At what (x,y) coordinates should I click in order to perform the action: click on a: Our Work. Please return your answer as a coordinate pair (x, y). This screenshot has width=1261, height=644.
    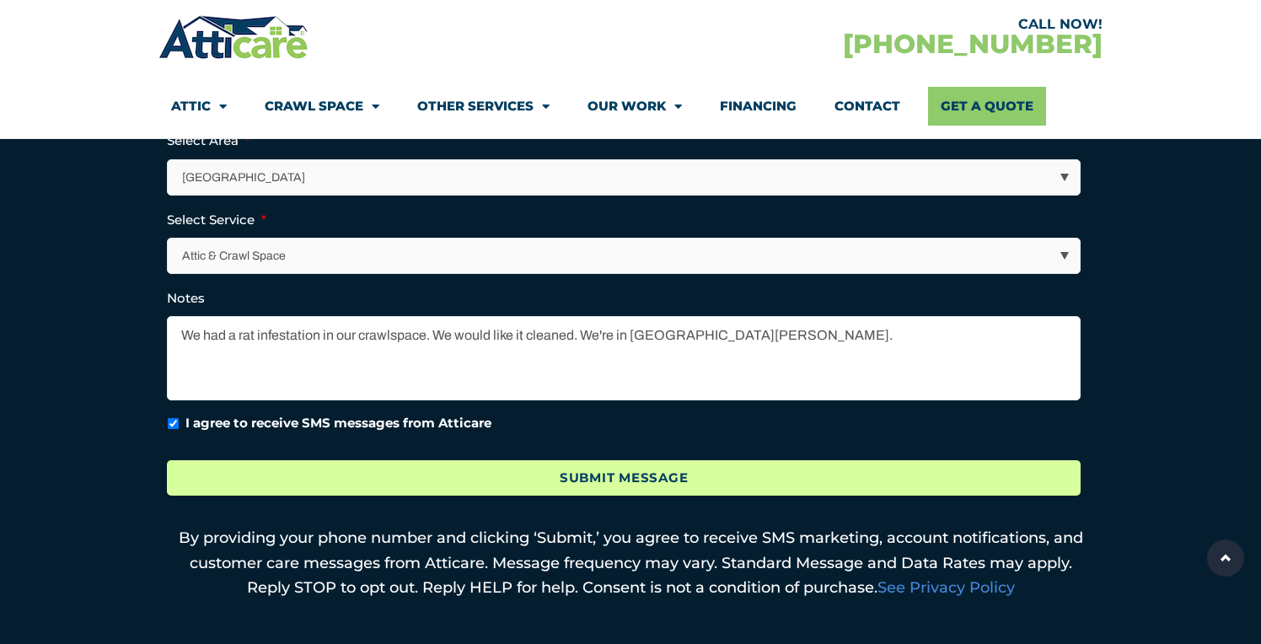
    Looking at the image, I should click on (635, 106).